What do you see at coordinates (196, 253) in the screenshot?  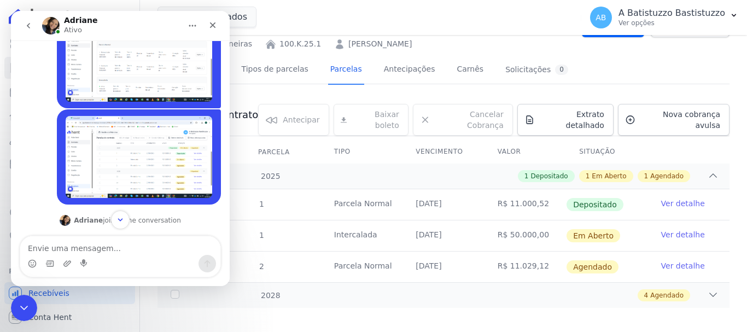 I see `button: Enviar uma mensagem` at bounding box center [196, 253].